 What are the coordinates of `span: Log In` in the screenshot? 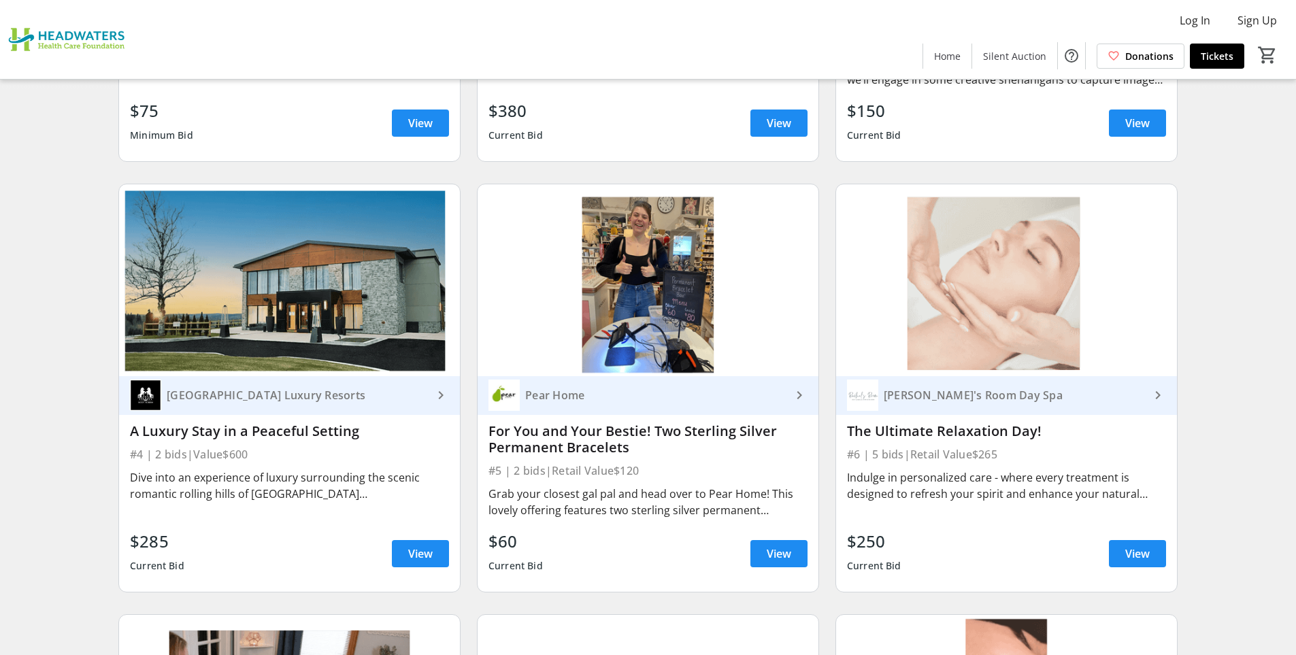 It's located at (1195, 20).